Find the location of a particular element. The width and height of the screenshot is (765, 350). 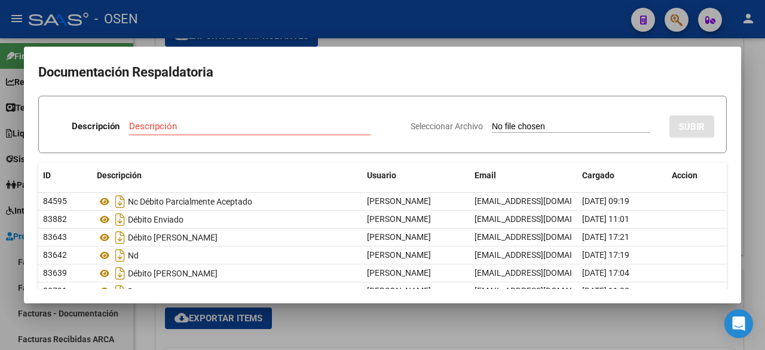

span: Seleccionar Archivo is located at coordinates (447, 126).